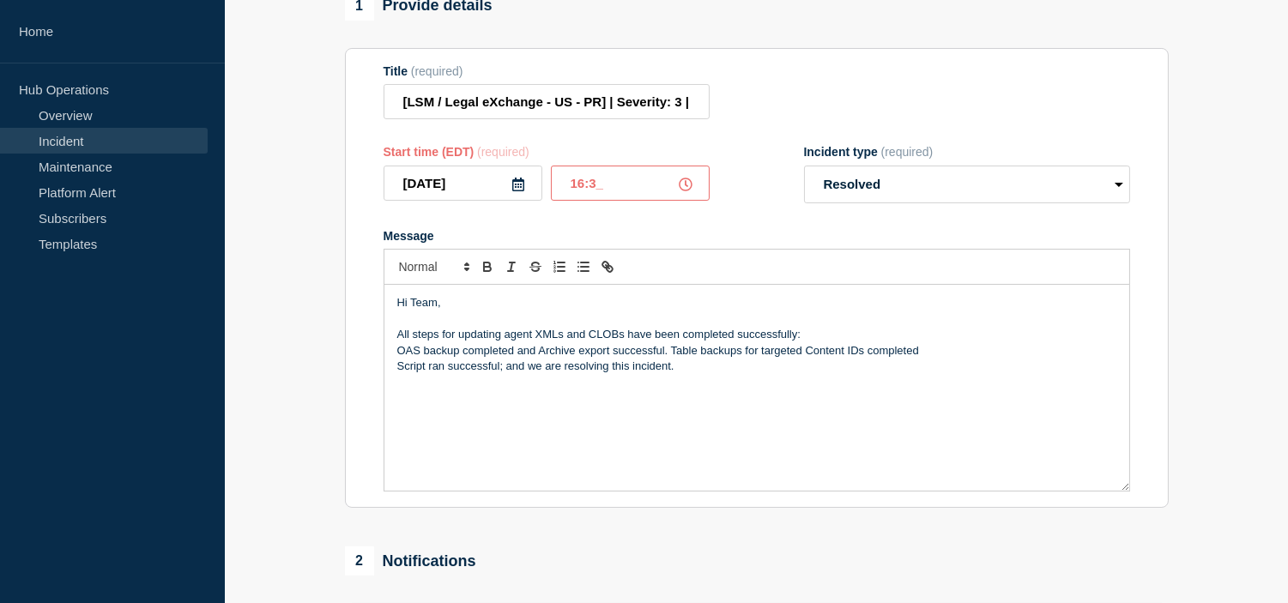 The width and height of the screenshot is (1288, 603). Describe the element at coordinates (967, 152) in the screenshot. I see `div: Incident type` at that location.